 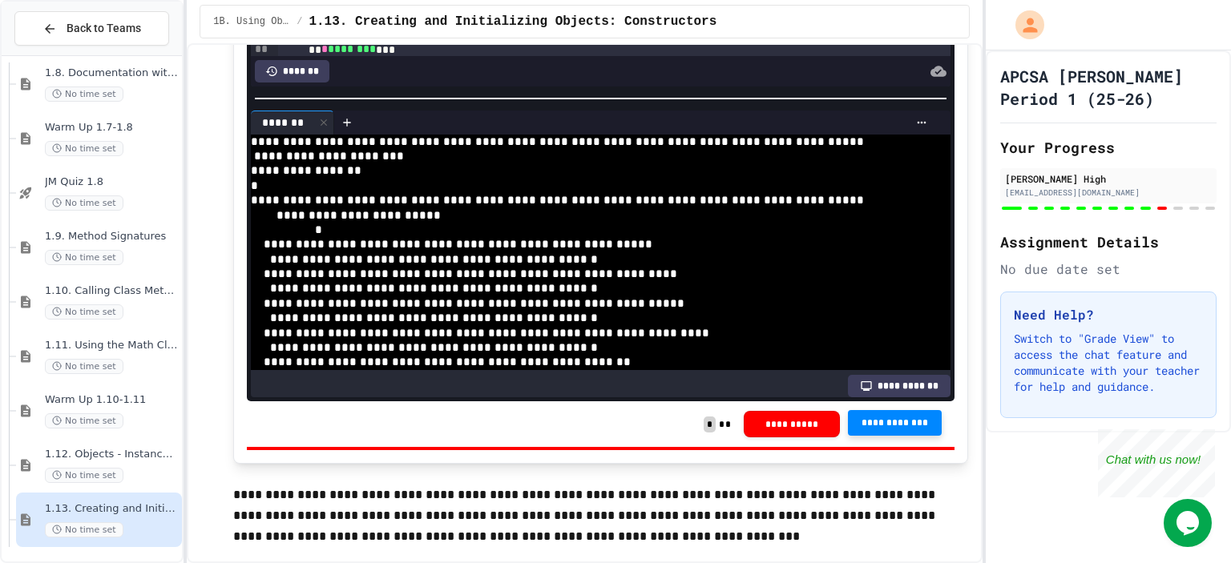 What do you see at coordinates (55, 30) in the screenshot?
I see `p: Chat with us now!` at bounding box center [55, 30].